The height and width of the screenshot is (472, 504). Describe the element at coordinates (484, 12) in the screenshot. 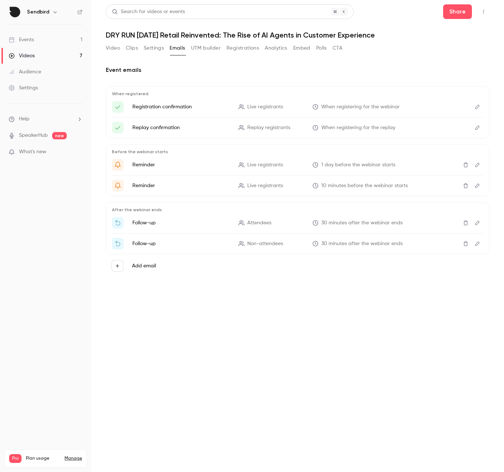

I see `button: Top Bar Actions` at that location.